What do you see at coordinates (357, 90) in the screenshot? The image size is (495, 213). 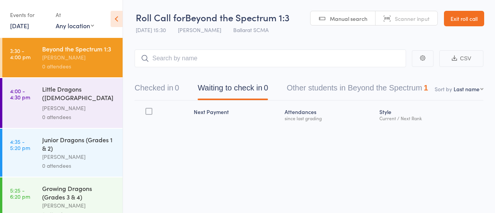 I see `button: Other students in Beyond the Spectrum1` at bounding box center [357, 90].